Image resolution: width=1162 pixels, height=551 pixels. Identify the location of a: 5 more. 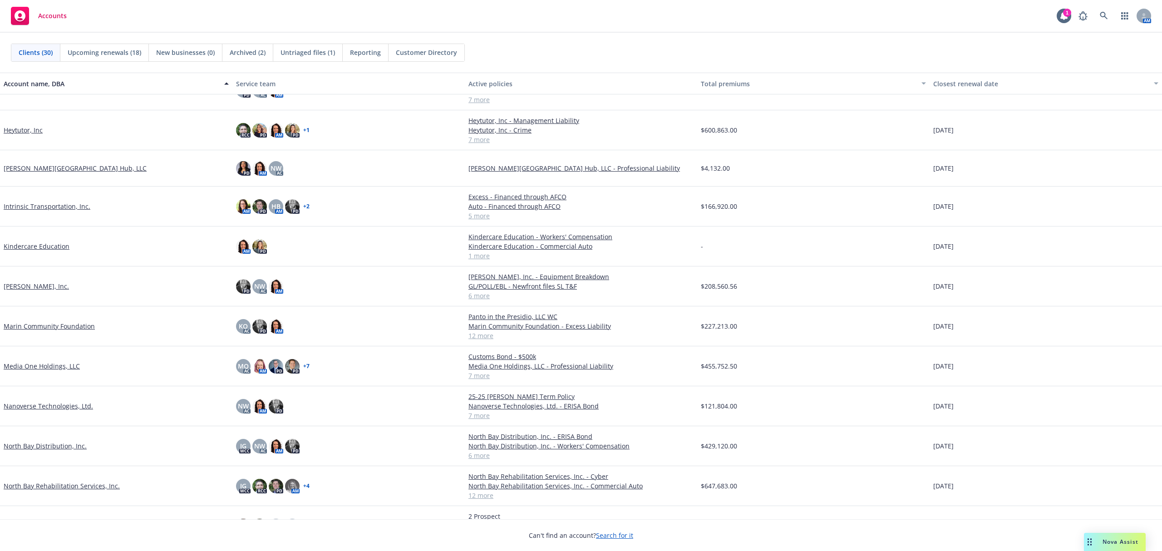
(581, 216).